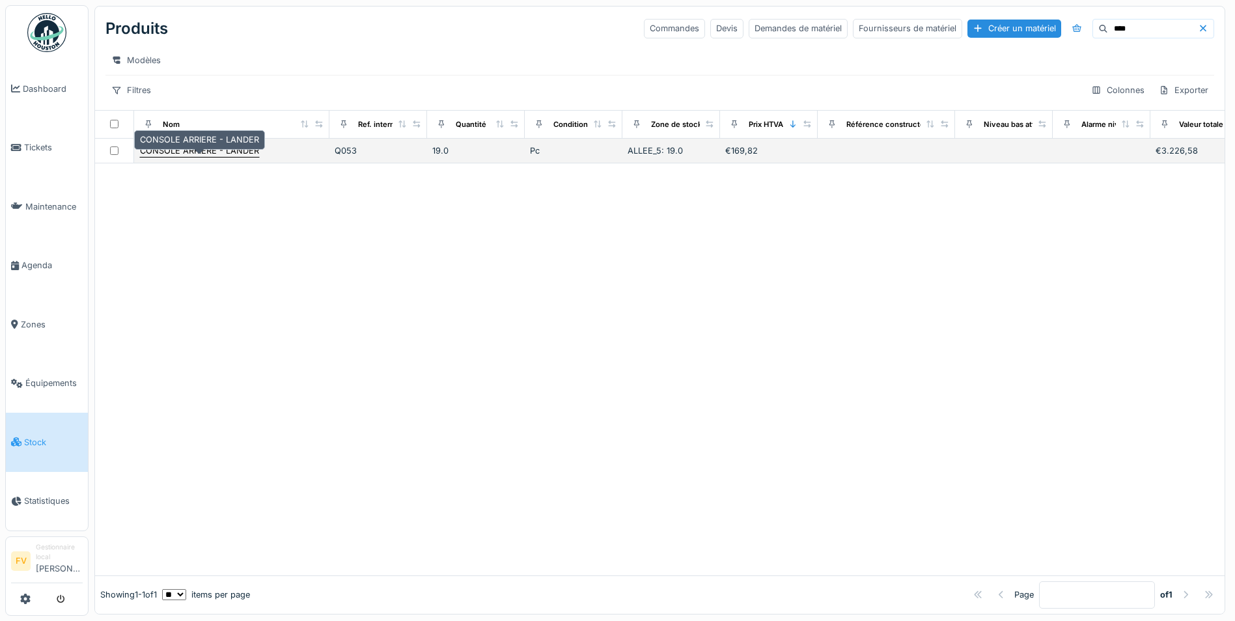 The image size is (1235, 621). What do you see at coordinates (51, 324) in the screenshot?
I see `span: Zones` at bounding box center [51, 324].